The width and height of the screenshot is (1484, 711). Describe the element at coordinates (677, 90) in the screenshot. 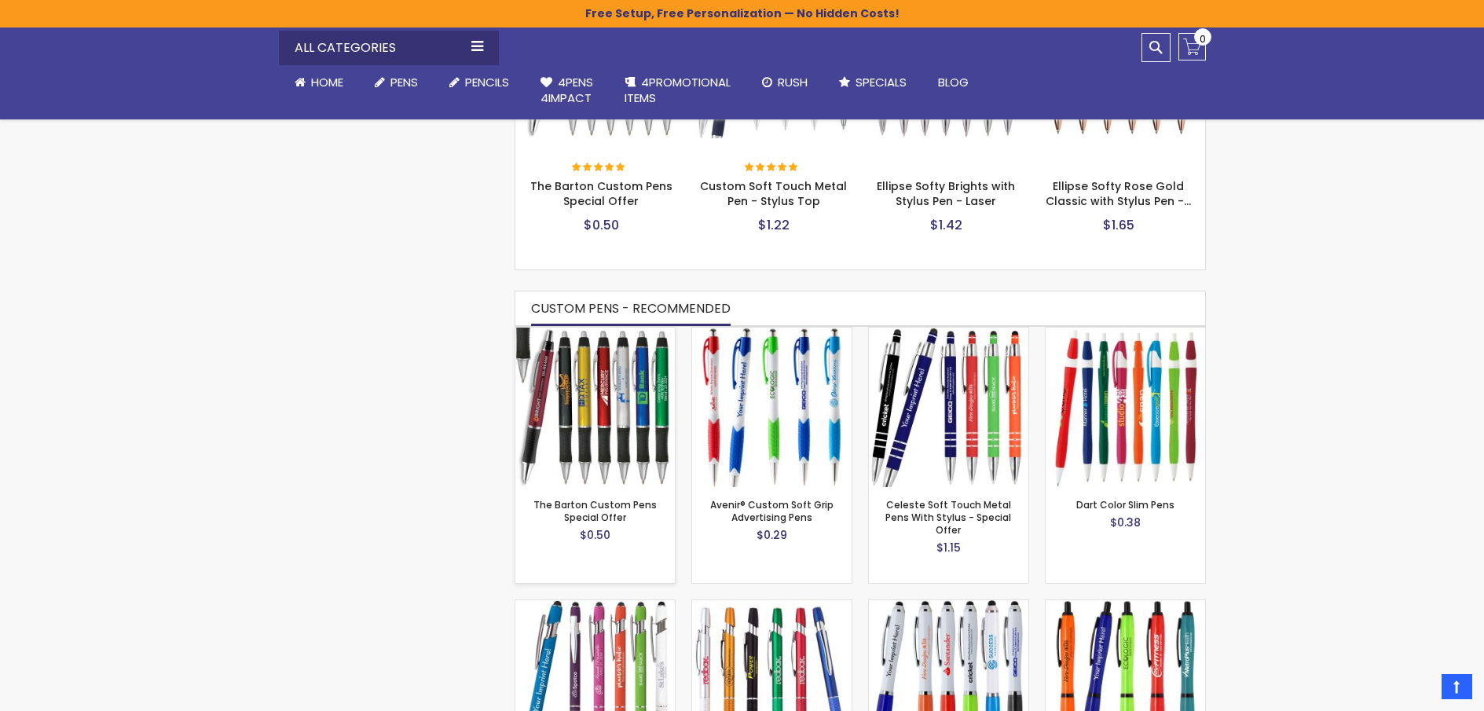

I see `span: 4PROMOTIONAL ITEMS` at that location.